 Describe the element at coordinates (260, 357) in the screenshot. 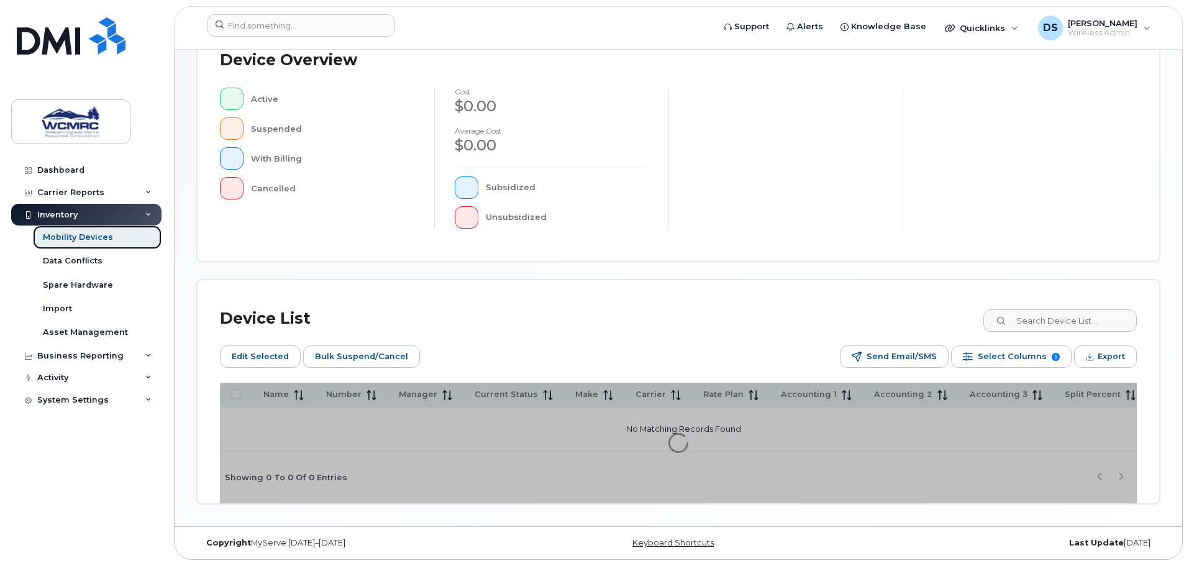

I see `button: Edit Selected` at that location.